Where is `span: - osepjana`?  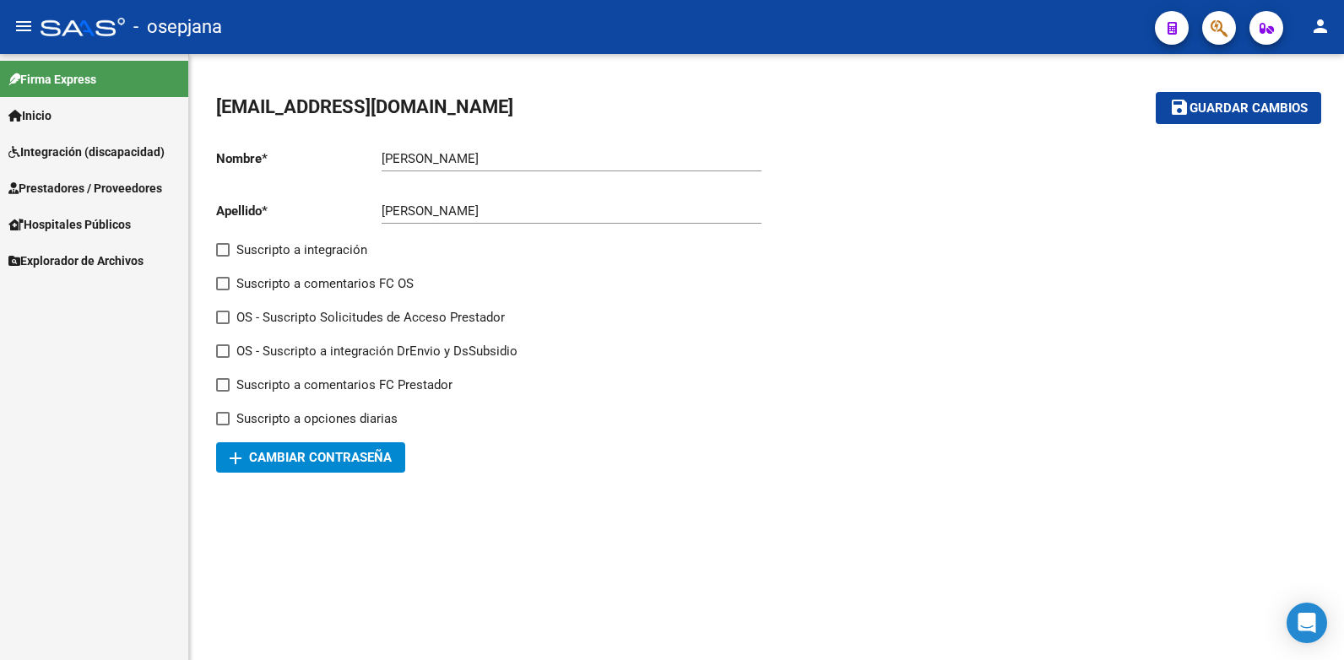 span: - osepjana is located at coordinates (177, 27).